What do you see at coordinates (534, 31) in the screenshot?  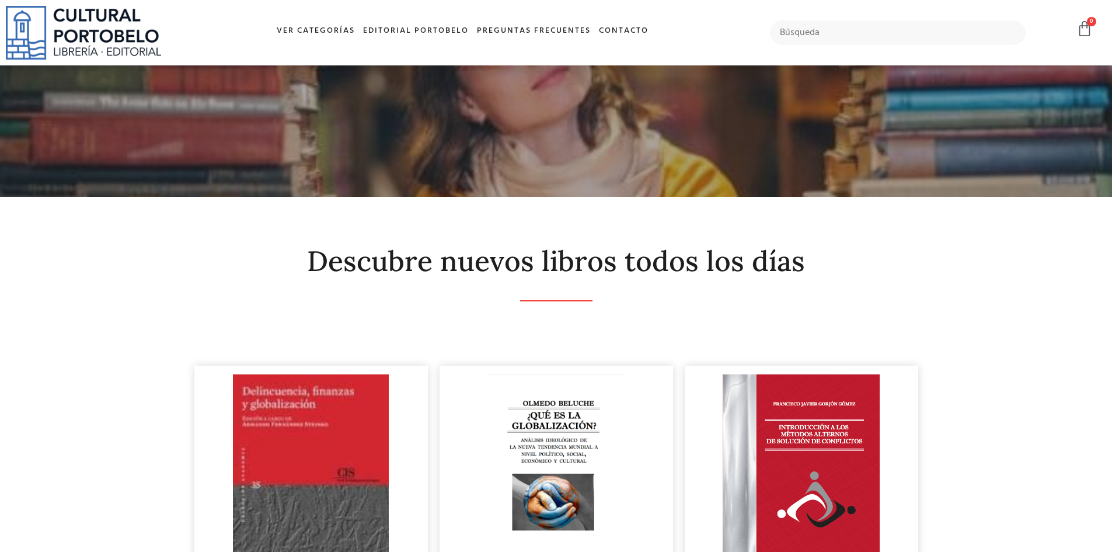 I see `a: Preguntas frecuentes` at bounding box center [534, 31].